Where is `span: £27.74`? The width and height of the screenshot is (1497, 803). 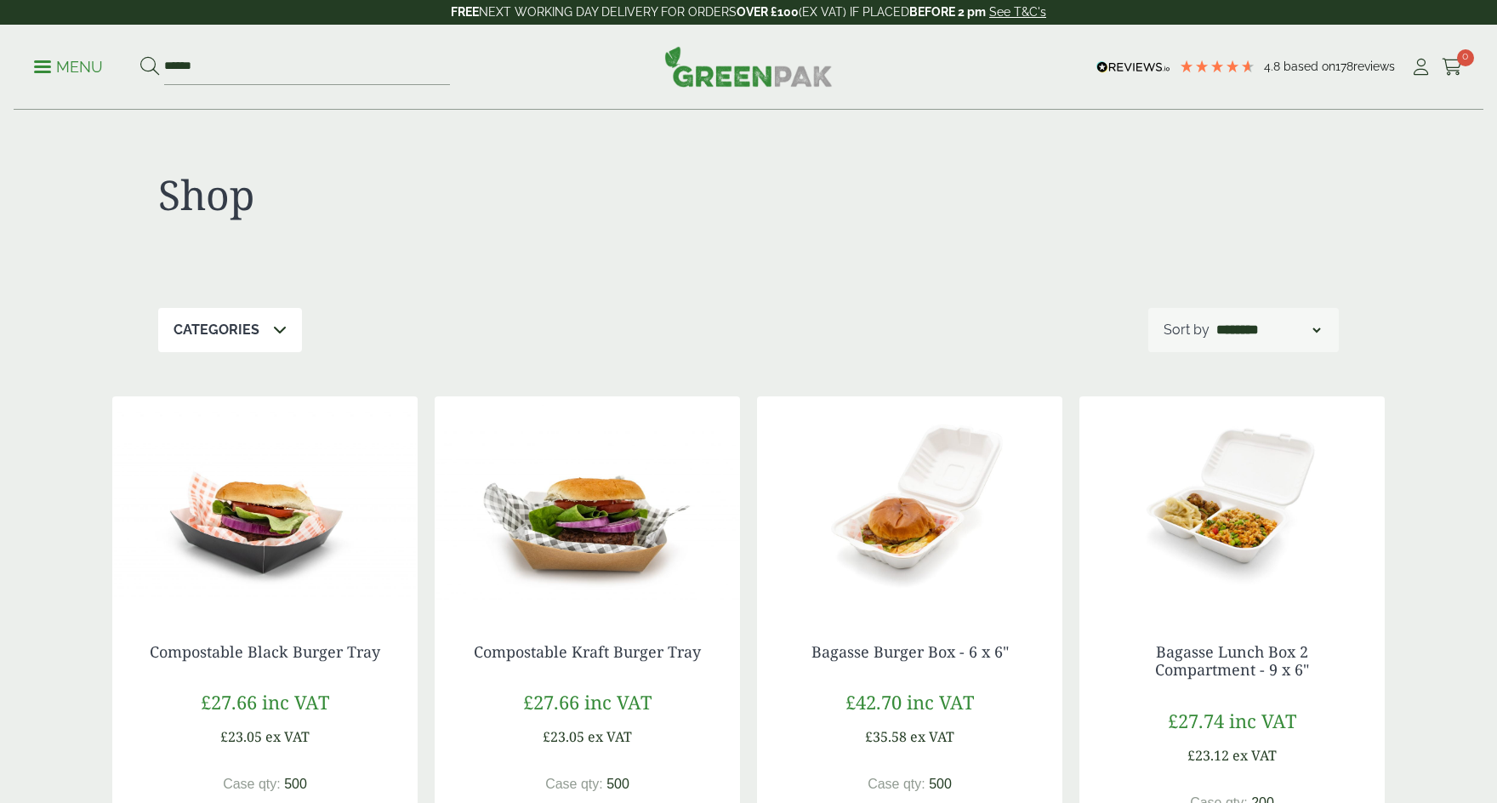 span: £27.74 is located at coordinates (1196, 720).